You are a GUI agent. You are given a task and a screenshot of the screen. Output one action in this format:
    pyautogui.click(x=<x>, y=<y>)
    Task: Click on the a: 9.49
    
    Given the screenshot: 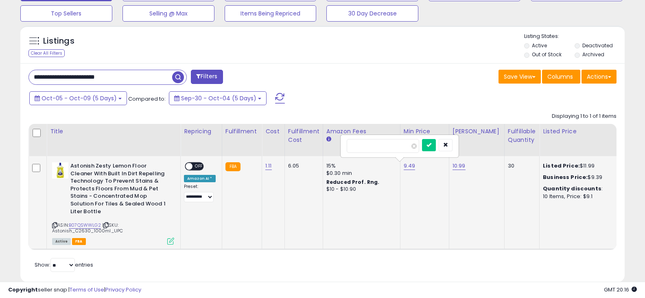 What is the action you would take?
    pyautogui.click(x=410, y=166)
    